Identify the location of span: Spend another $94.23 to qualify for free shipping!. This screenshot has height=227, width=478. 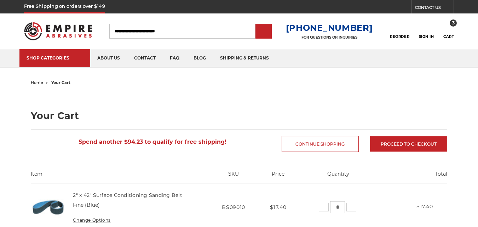
(152, 141).